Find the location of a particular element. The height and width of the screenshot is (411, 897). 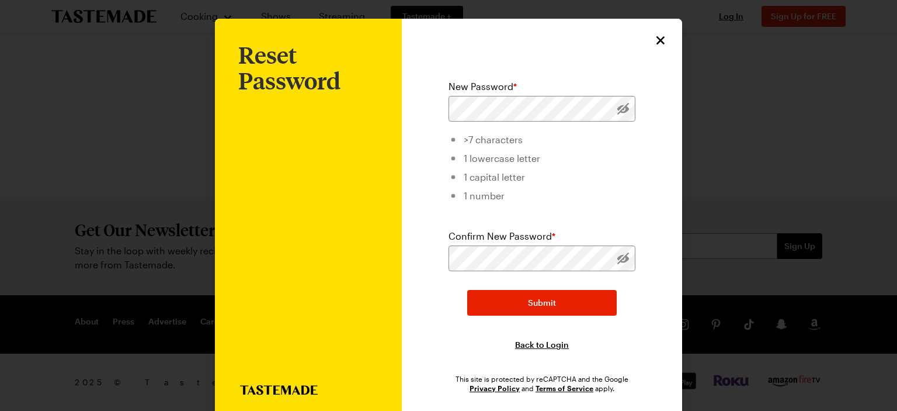

button: Back to Login is located at coordinates (542, 345).